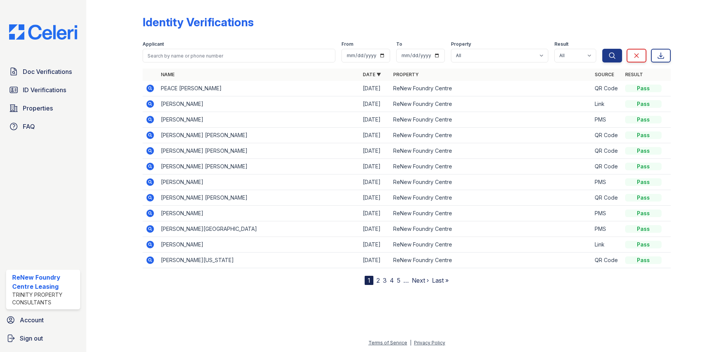 The image size is (727, 352). I want to click on div: Trinity Property Consultants, so click(45, 298).